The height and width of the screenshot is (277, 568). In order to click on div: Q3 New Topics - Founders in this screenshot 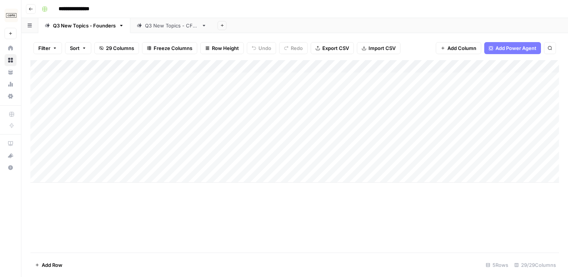, I will do `click(84, 26)`.